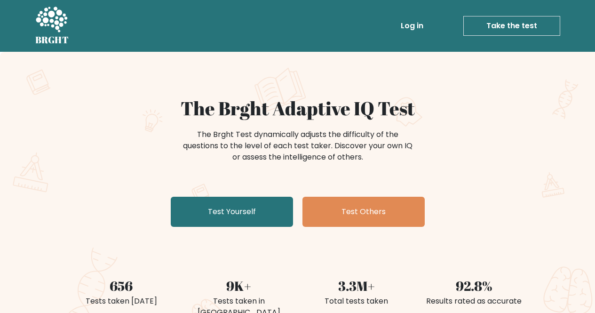  Describe the element at coordinates (52, 26) in the screenshot. I see `a: BRGHT` at that location.